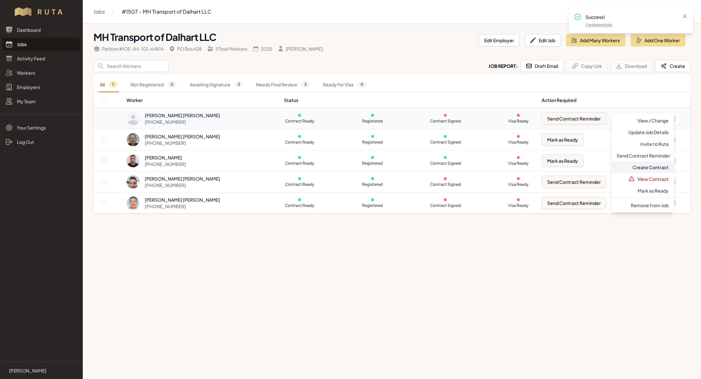  Describe the element at coordinates (596, 40) in the screenshot. I see `button: Add Many Workers` at that location.